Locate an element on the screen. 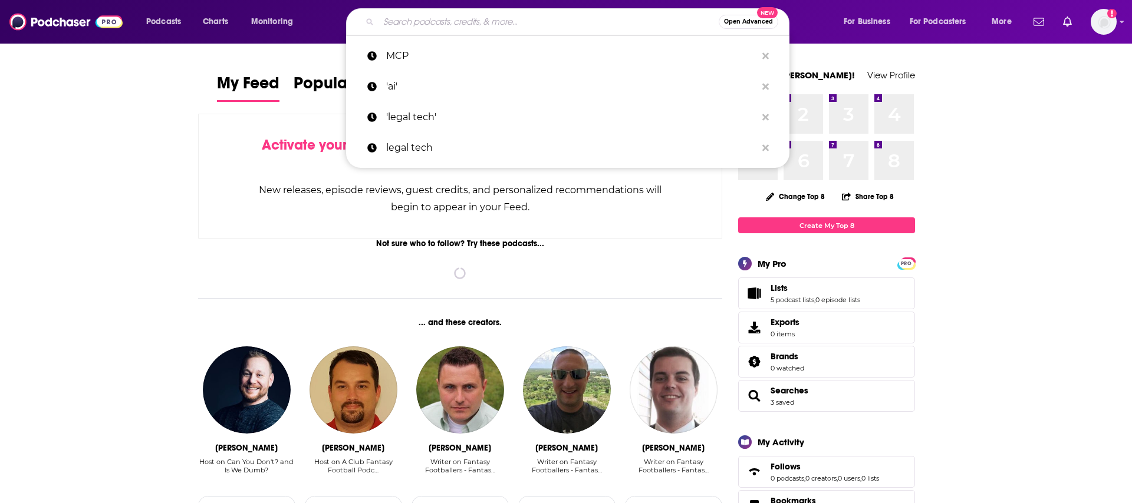 This screenshot has height=503, width=1132. div: Ryan Weisse is located at coordinates (353, 448).